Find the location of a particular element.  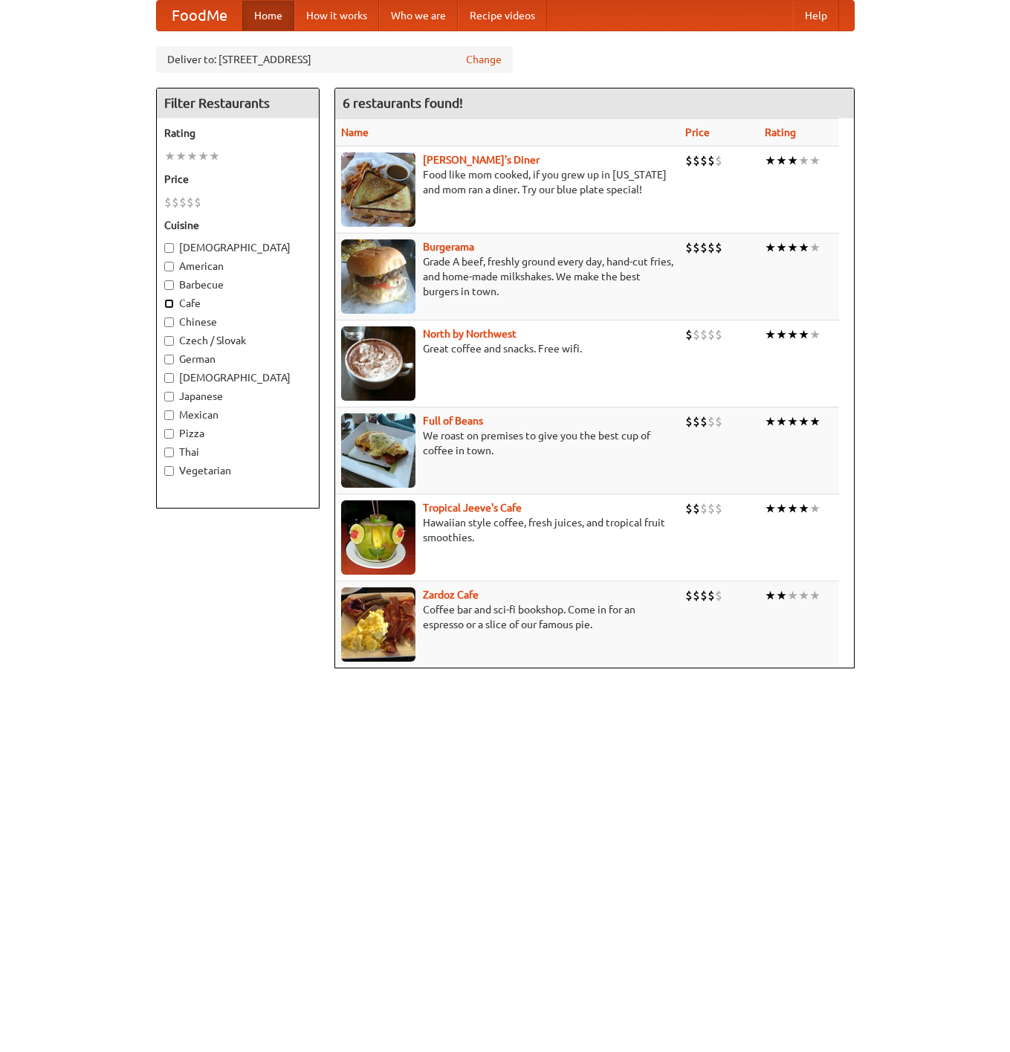

ng-pluralize: 6 restaurants found! is located at coordinates (403, 103).